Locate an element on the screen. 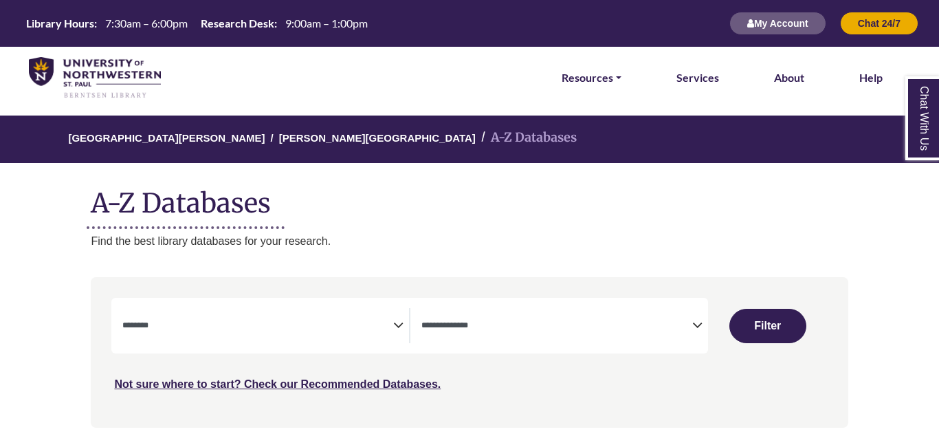 This screenshot has width=939, height=445. nav: Search filters is located at coordinates (469, 352).